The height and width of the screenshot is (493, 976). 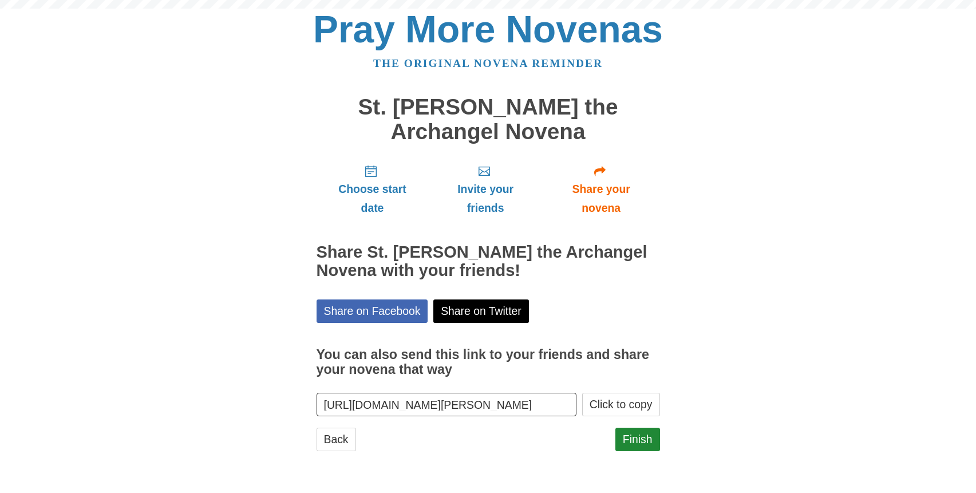 I want to click on span: Share your novena, so click(x=601, y=199).